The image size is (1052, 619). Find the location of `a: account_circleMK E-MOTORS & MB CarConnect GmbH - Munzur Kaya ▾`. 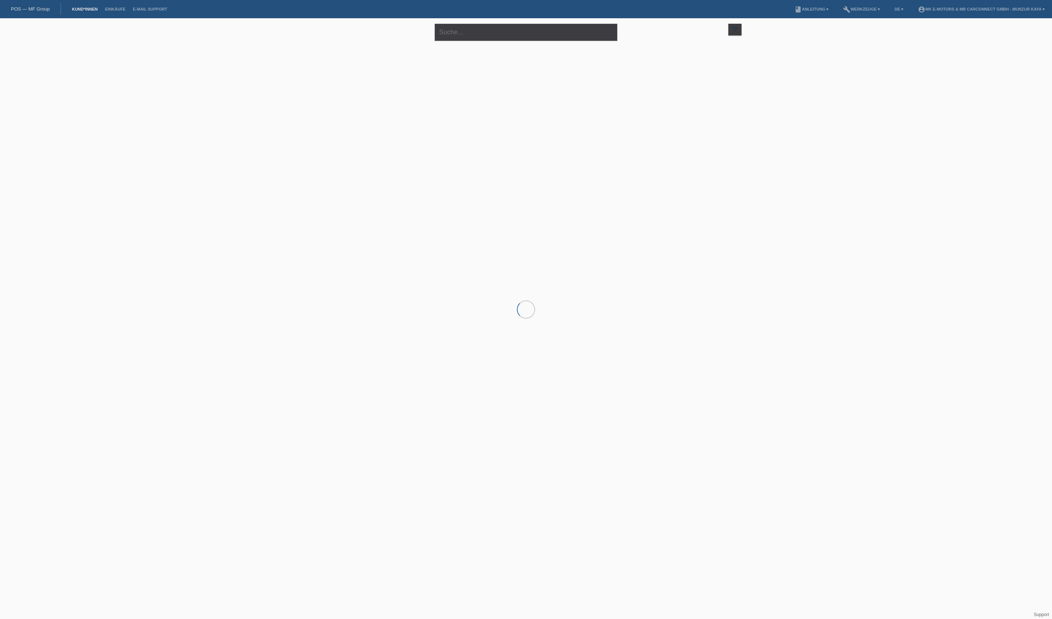

a: account_circleMK E-MOTORS & MB CarConnect GmbH - Munzur Kaya ▾ is located at coordinates (981, 9).